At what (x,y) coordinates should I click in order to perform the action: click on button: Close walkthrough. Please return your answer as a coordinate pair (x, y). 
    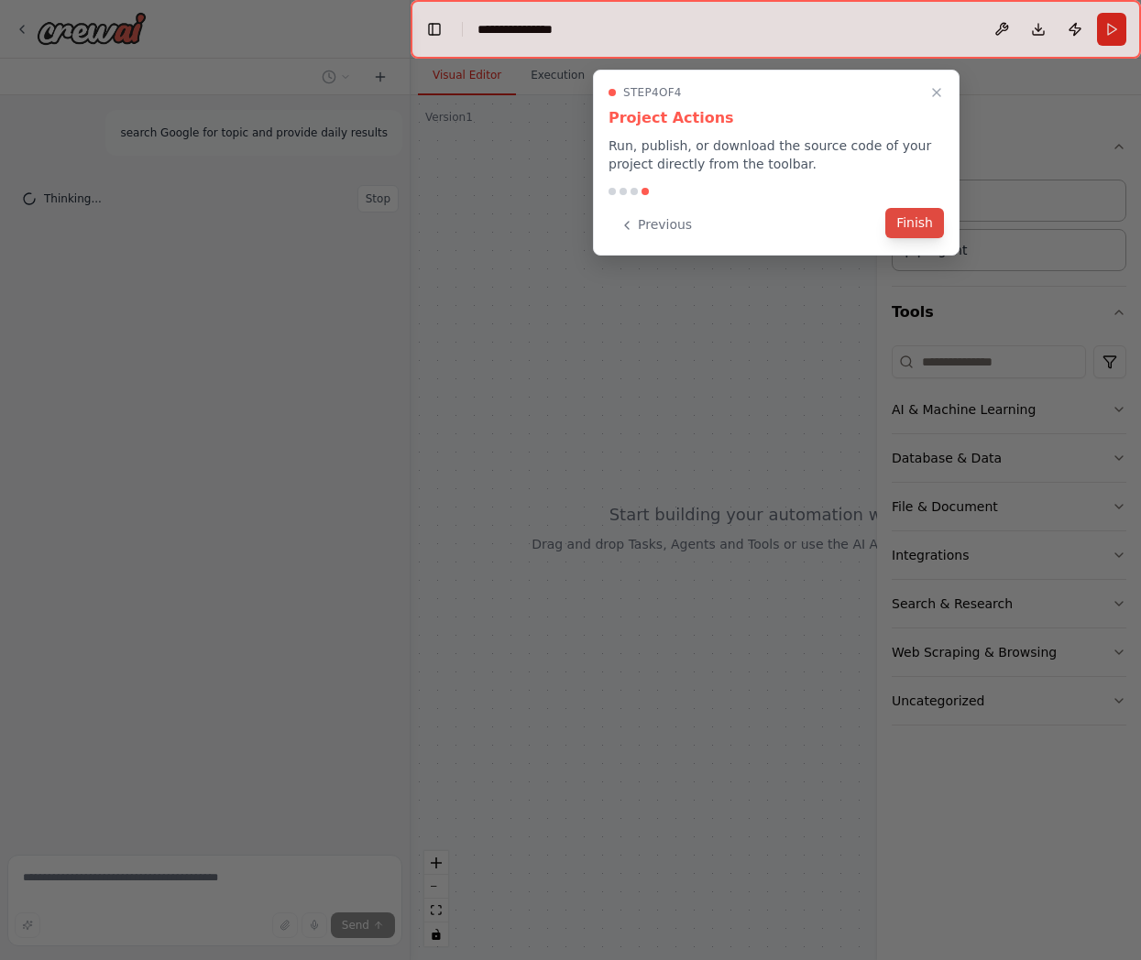
    Looking at the image, I should click on (936, 93).